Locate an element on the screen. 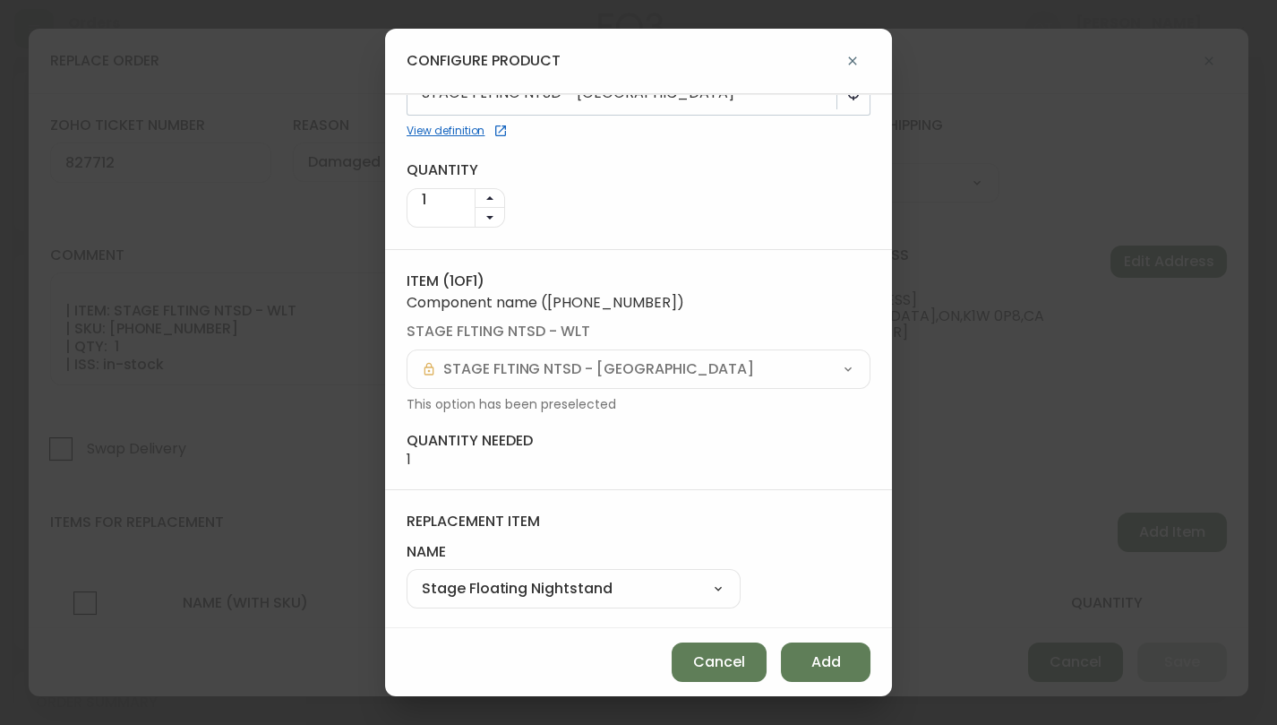  button: Add is located at coordinates (826, 662).